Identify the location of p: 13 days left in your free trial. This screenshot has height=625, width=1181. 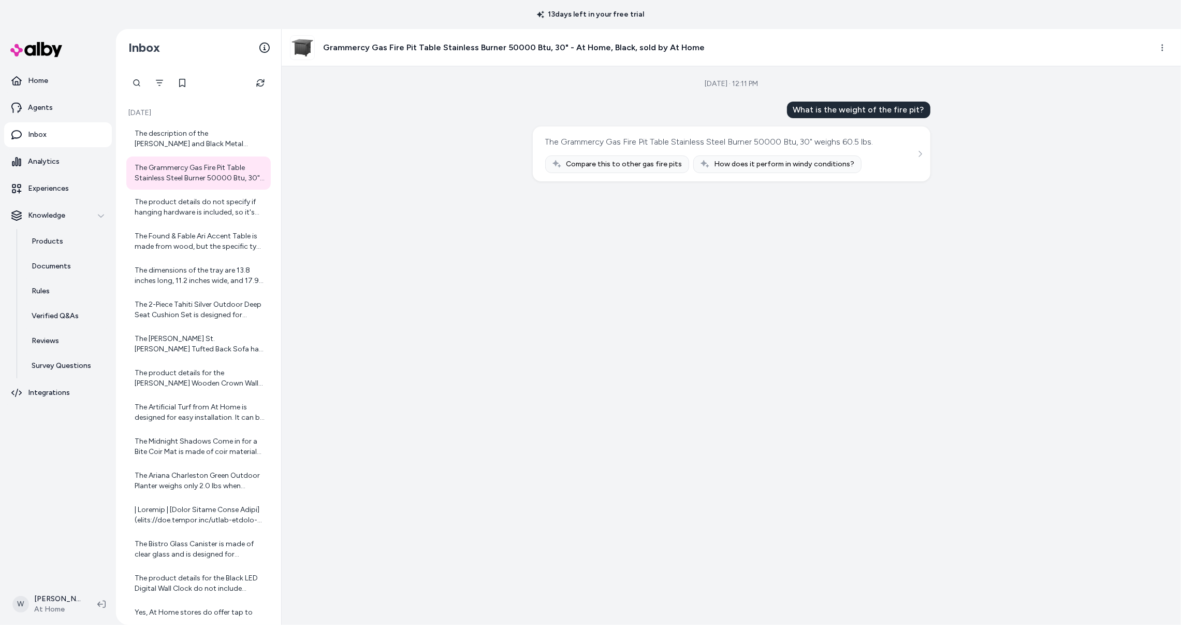
(591, 14).